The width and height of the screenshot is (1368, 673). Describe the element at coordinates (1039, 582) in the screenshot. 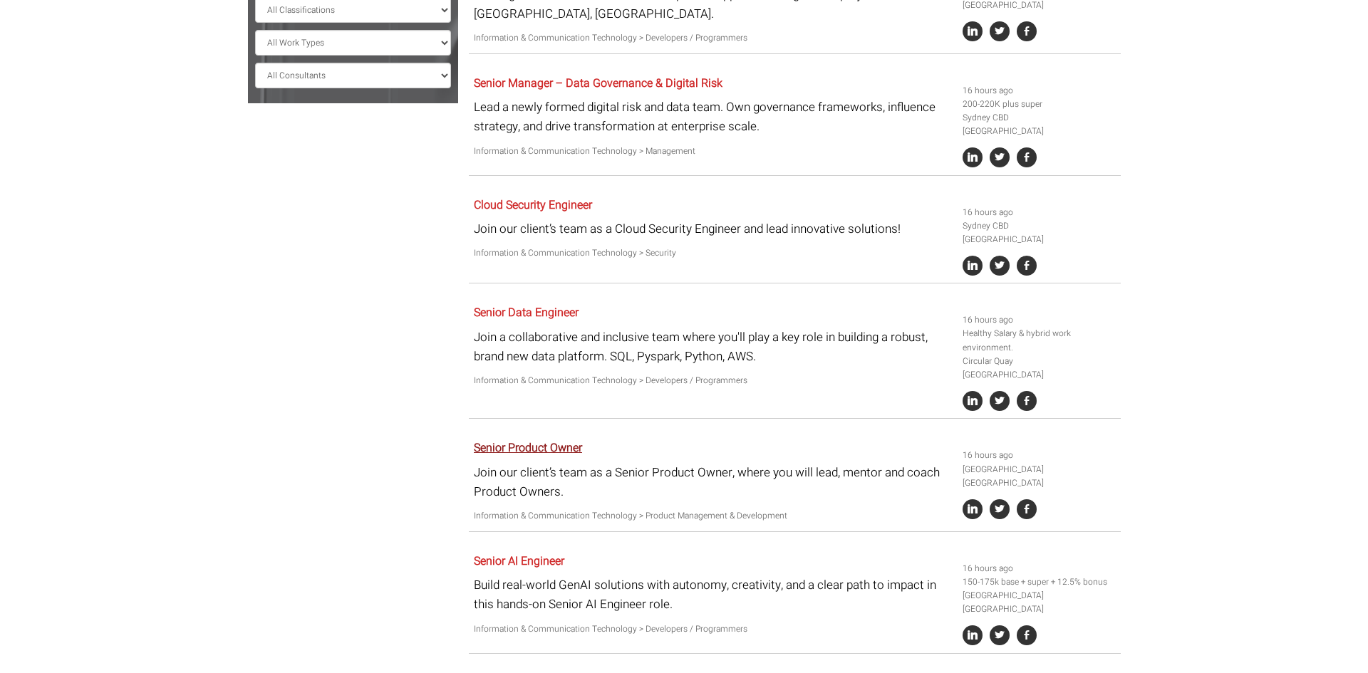

I see `li: 150-175k base + super + 12.5% bonus` at that location.